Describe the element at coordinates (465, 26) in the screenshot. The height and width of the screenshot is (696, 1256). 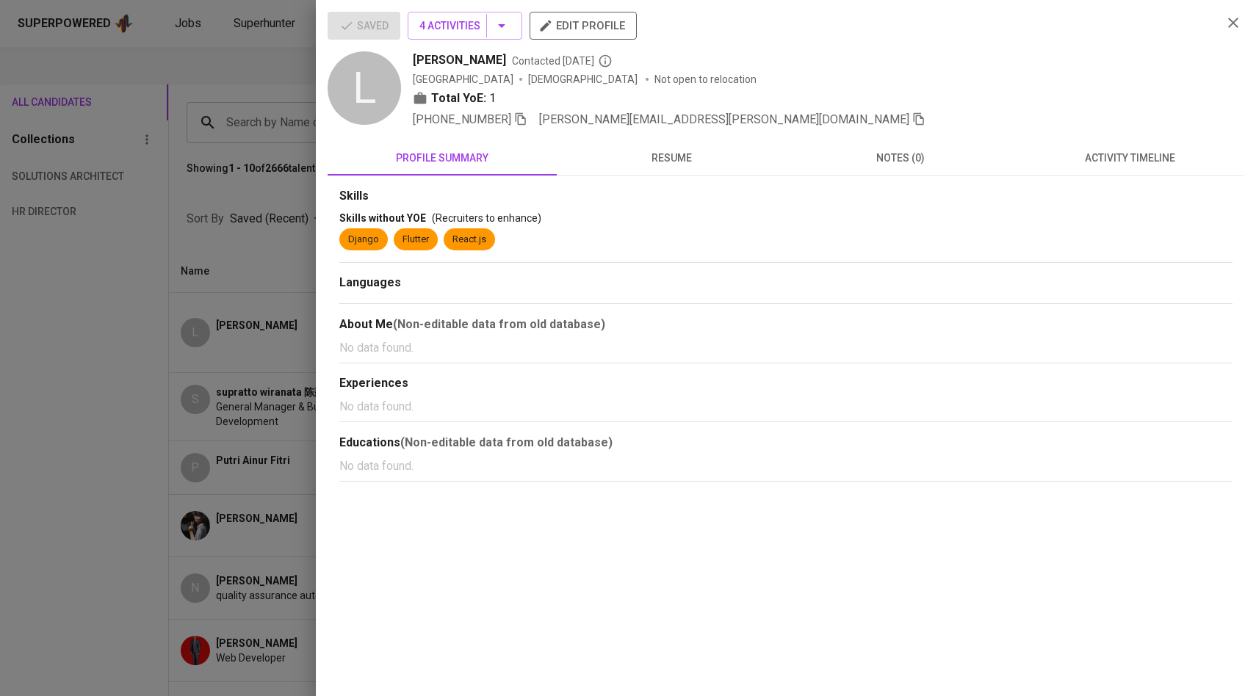
I see `button: 4 Activities` at that location.